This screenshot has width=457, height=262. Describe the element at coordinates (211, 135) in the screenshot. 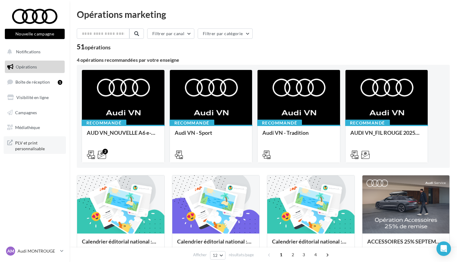

I see `div: Audi VN - Sport` at that location.